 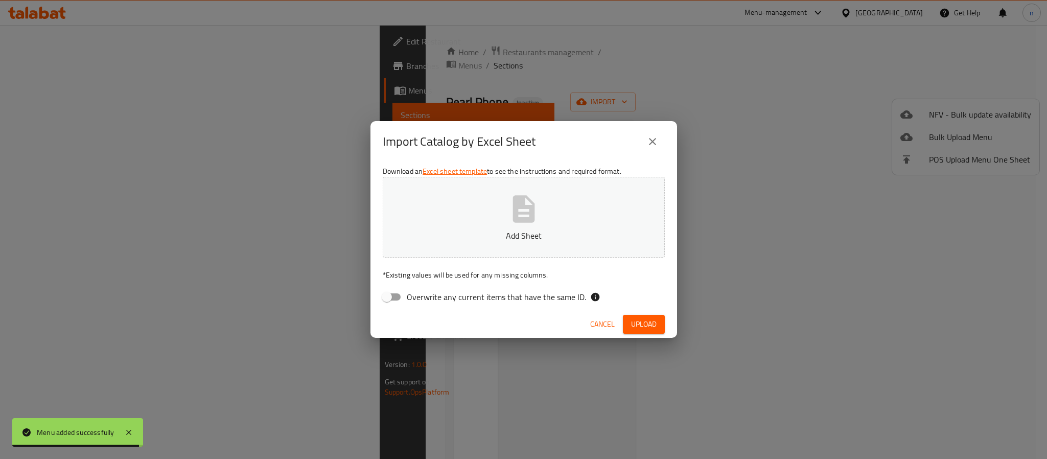 What do you see at coordinates (602, 324) in the screenshot?
I see `button: Cancel` at bounding box center [602, 324].